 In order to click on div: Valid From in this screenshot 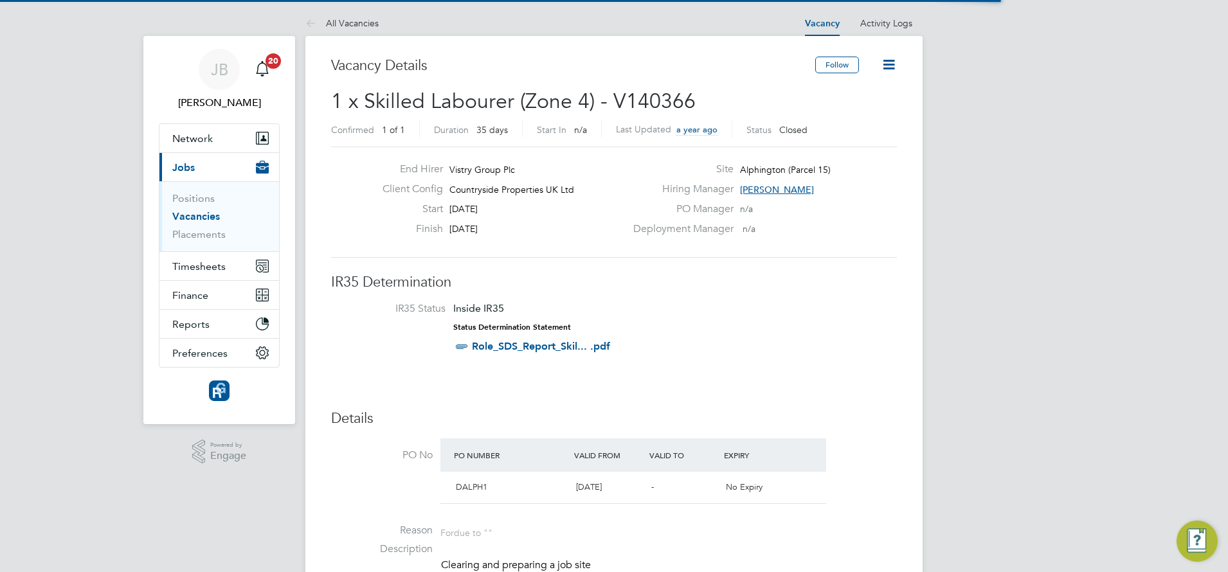, I will do `click(608, 455)`.